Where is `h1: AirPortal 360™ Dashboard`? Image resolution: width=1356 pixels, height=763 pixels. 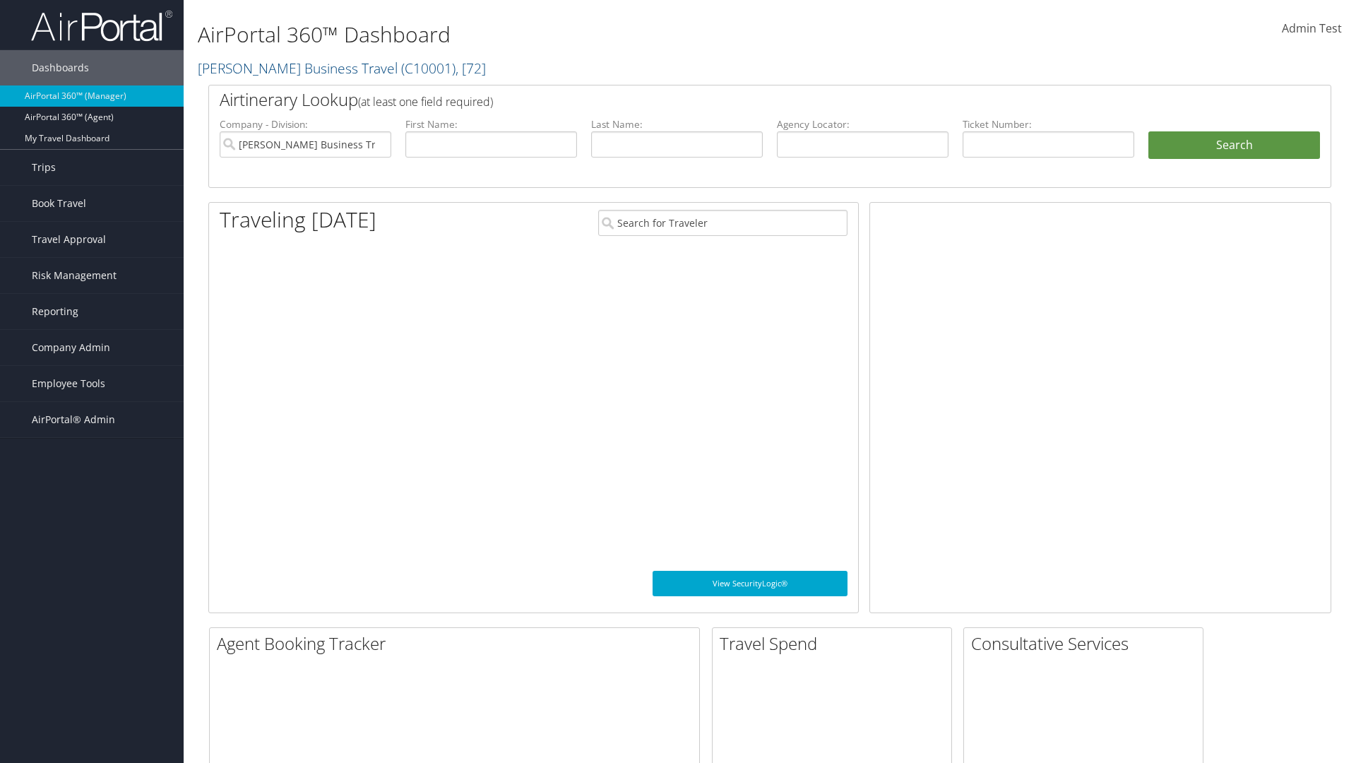
h1: AirPortal 360™ Dashboard is located at coordinates (579, 35).